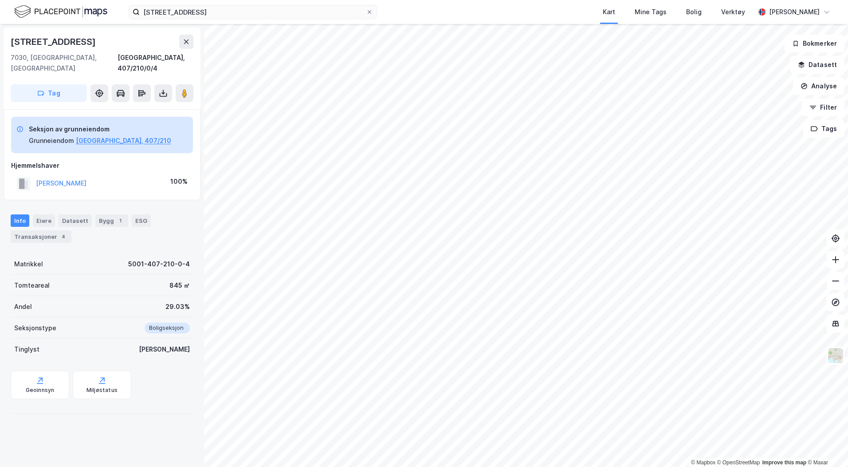 The height and width of the screenshot is (467, 848). I want to click on div: 845 ㎡, so click(180, 285).